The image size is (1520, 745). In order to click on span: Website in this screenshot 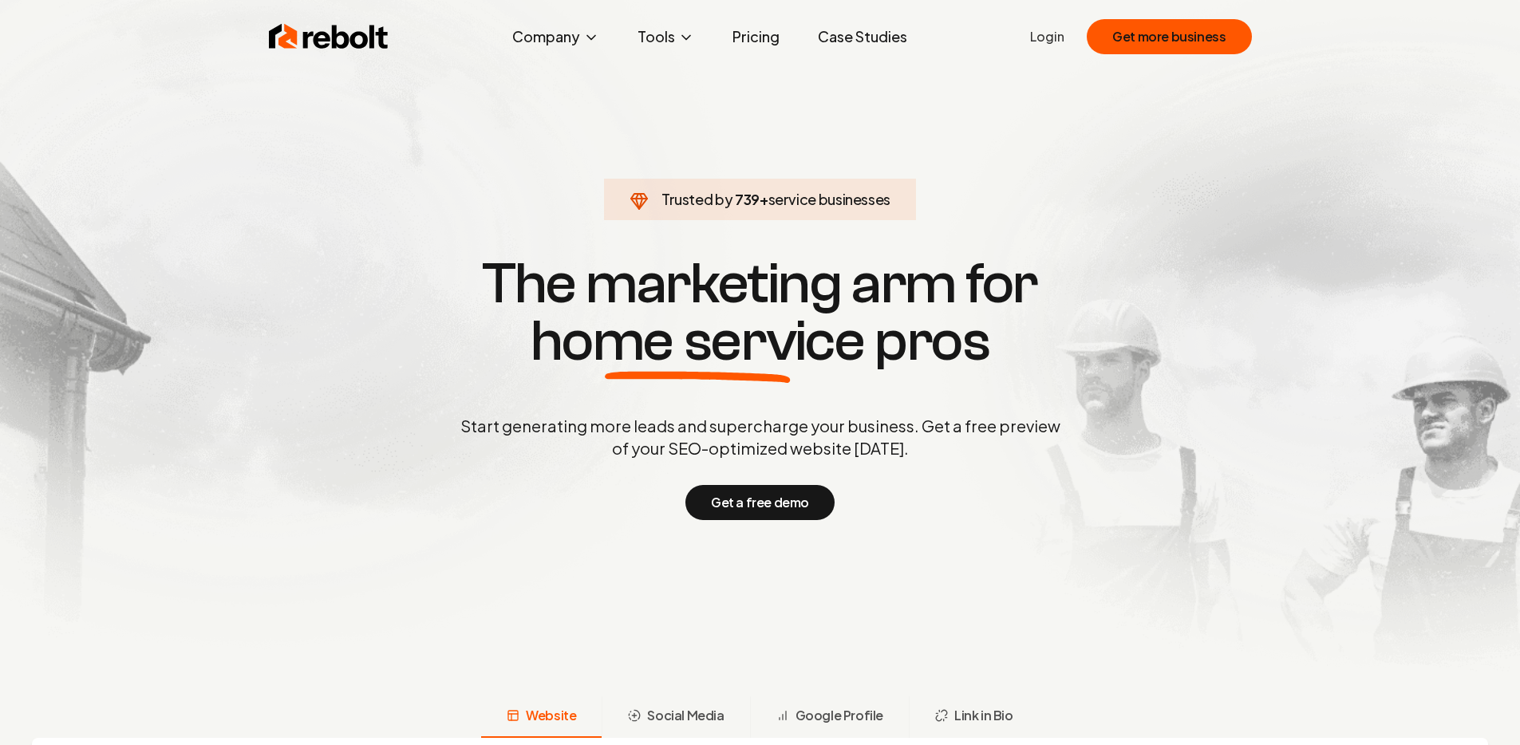, I will do `click(551, 716)`.